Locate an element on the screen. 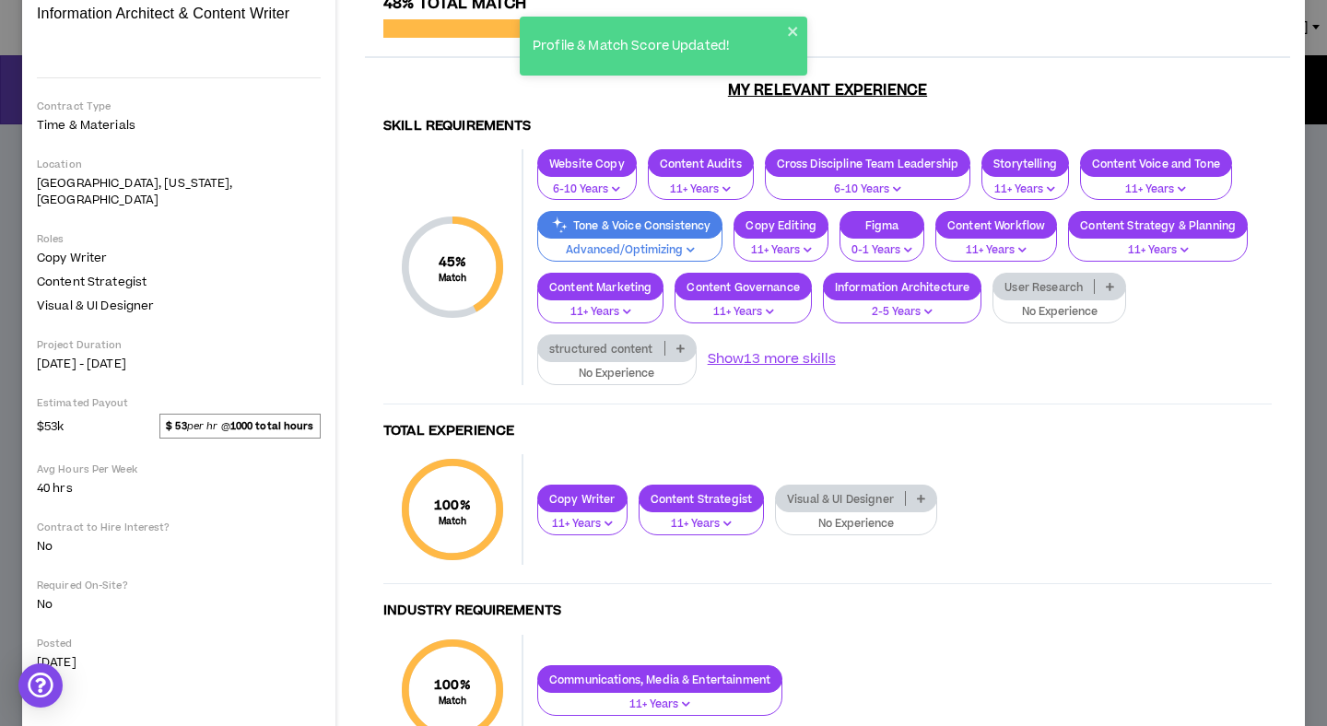  p: Roles is located at coordinates (179, 239).